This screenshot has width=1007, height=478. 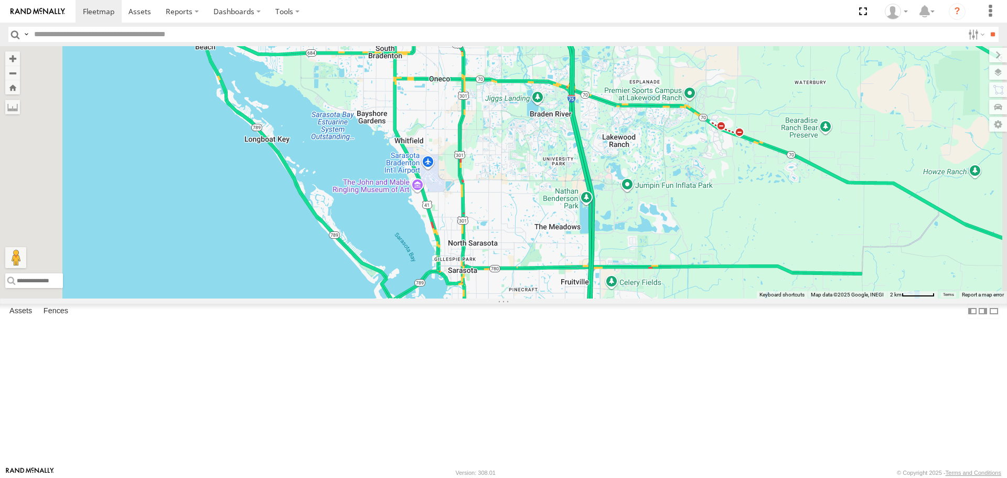 What do you see at coordinates (20, 312) in the screenshot?
I see `label: Assets` at bounding box center [20, 312].